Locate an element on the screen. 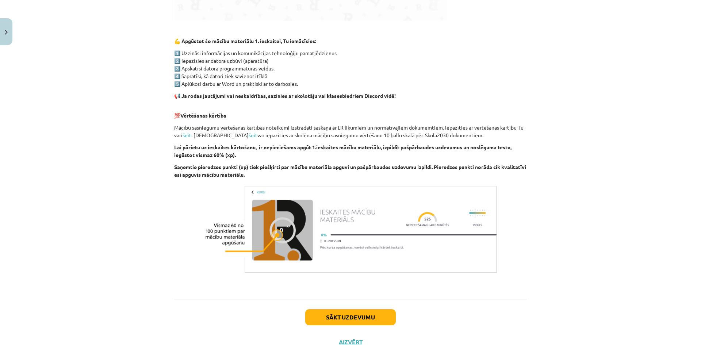 This screenshot has width=701, height=345. p: Mācību sasniegumu vērtēšanas kārtības noteikumi izstrādāti saskaņā ar LR likumiem un normatīvajie... is located at coordinates (351, 131).